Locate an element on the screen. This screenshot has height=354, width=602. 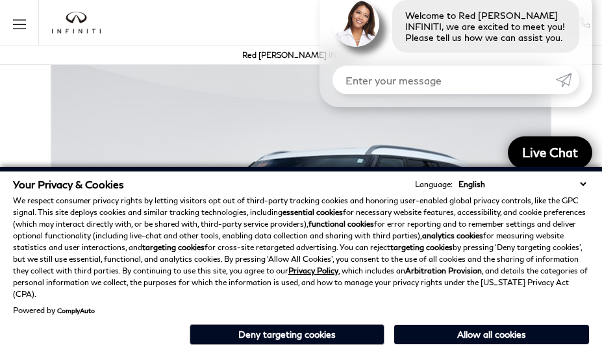
p: We respect consumer privacy rights by letting visitors opt out of third-party tracking cookies an... is located at coordinates (301, 247).